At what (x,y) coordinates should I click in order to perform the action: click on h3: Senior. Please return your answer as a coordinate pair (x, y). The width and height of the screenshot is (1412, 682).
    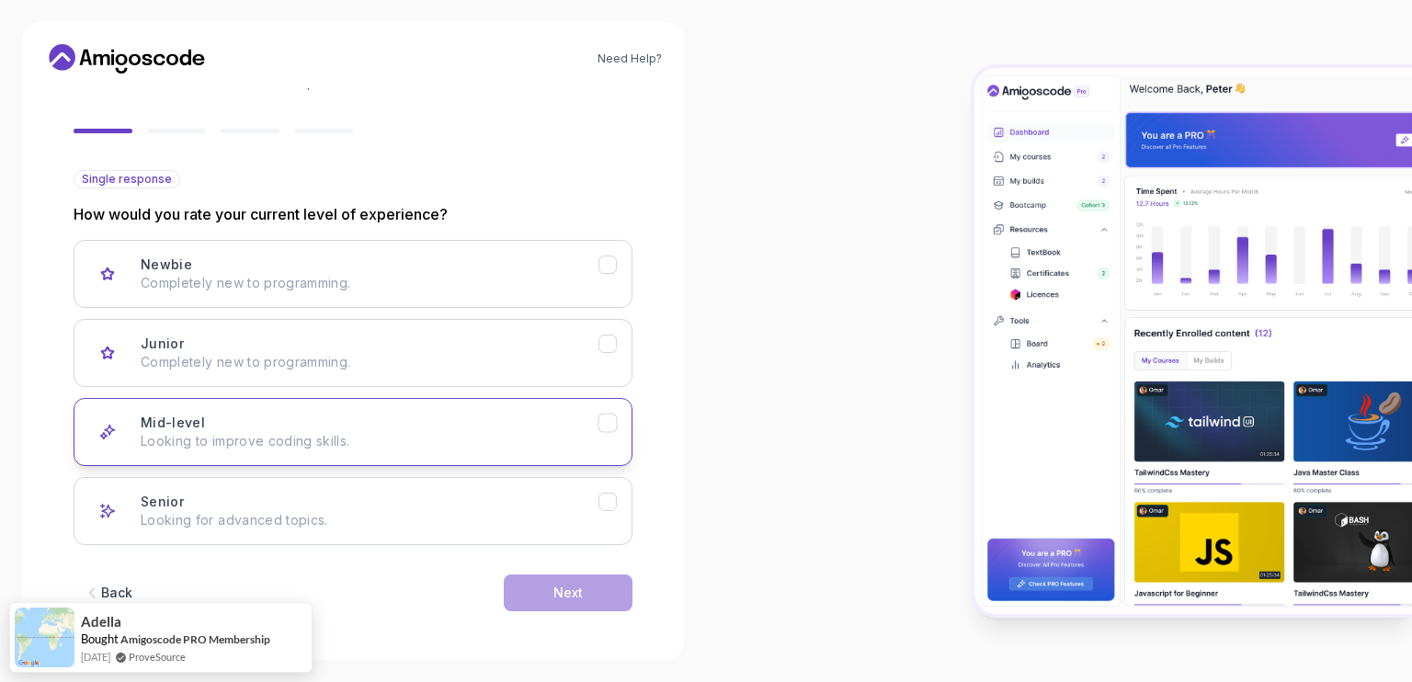
    Looking at the image, I should click on (162, 502).